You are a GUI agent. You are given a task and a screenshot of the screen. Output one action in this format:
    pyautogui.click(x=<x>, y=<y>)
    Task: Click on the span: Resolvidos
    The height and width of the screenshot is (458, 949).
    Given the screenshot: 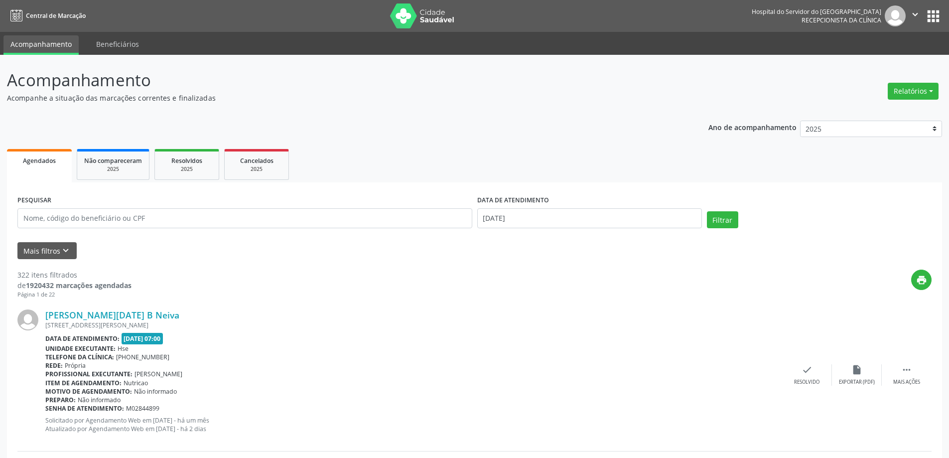 What is the action you would take?
    pyautogui.click(x=187, y=160)
    